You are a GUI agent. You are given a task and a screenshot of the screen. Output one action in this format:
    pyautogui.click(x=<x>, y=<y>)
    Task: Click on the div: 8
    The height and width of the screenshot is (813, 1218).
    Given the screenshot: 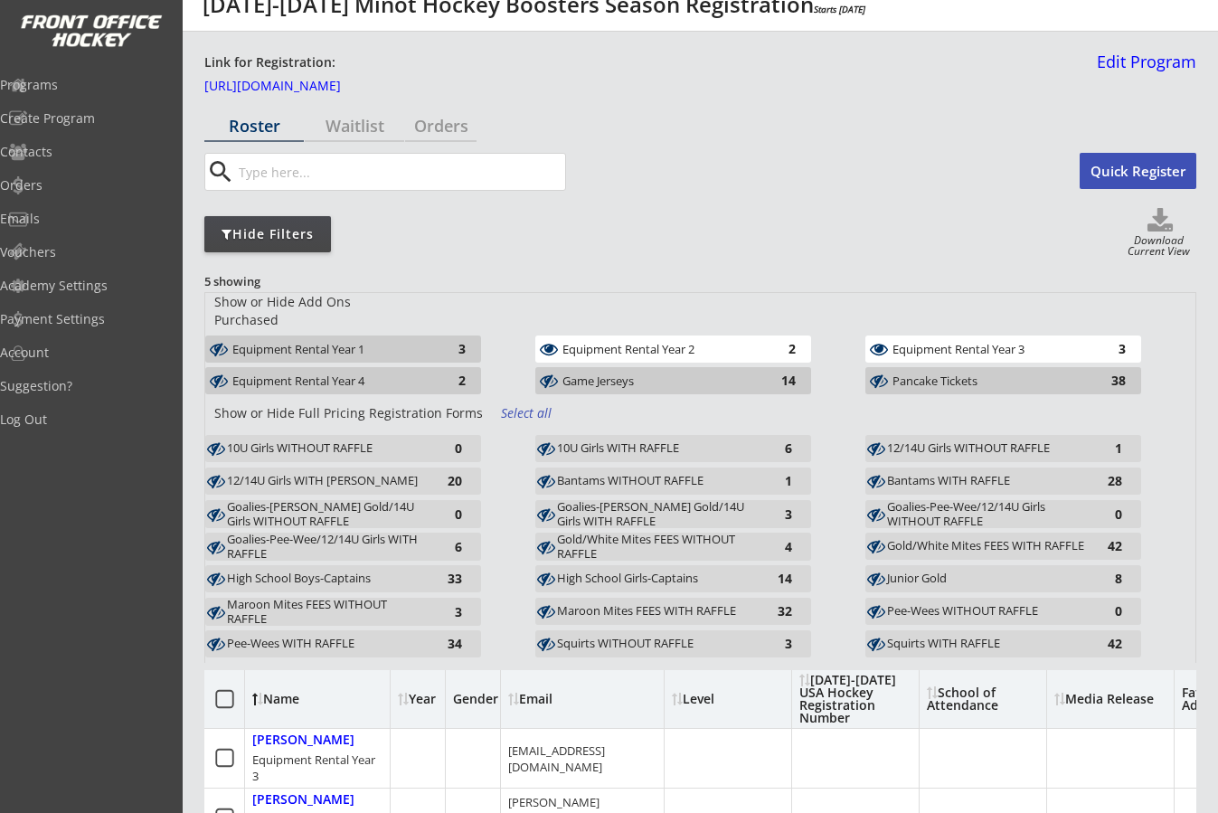 What is the action you would take?
    pyautogui.click(x=1104, y=578)
    